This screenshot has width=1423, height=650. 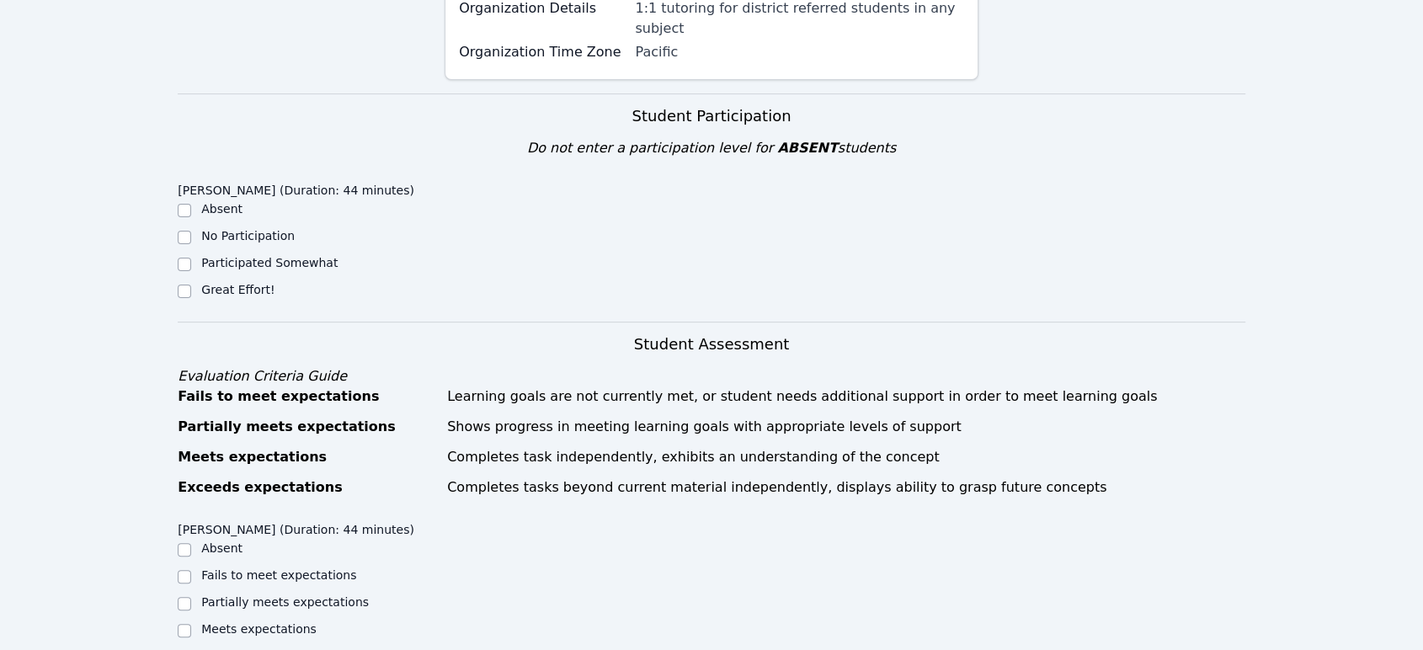 I want to click on label: Great Effort!, so click(x=238, y=290).